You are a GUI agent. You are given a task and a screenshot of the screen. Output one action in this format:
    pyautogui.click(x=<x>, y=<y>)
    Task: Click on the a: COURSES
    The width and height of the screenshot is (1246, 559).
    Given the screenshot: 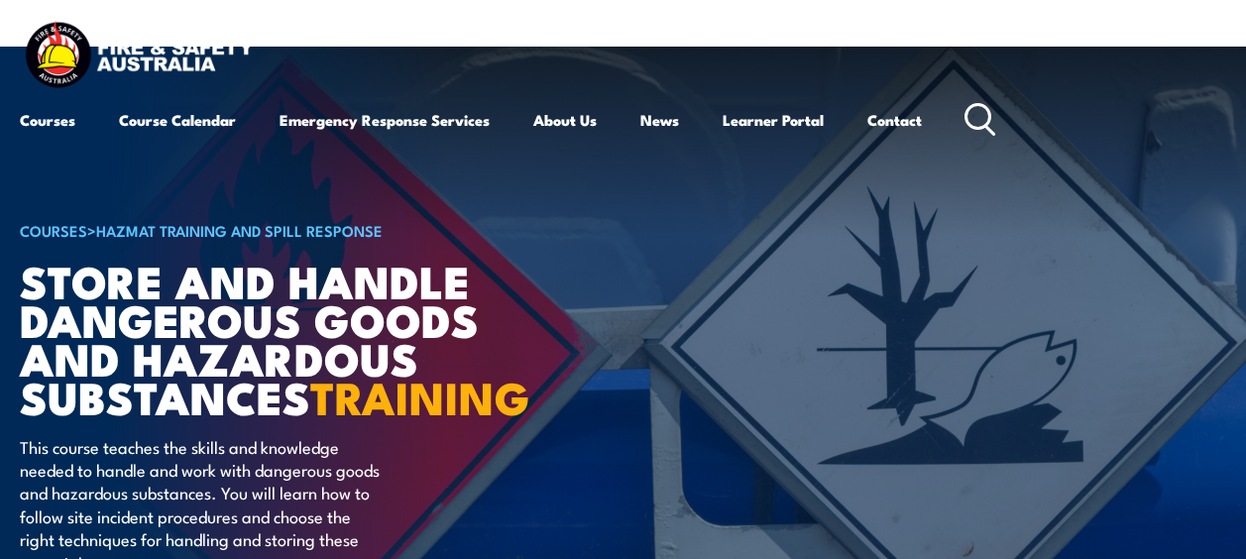 What is the action you would take?
    pyautogui.click(x=54, y=230)
    